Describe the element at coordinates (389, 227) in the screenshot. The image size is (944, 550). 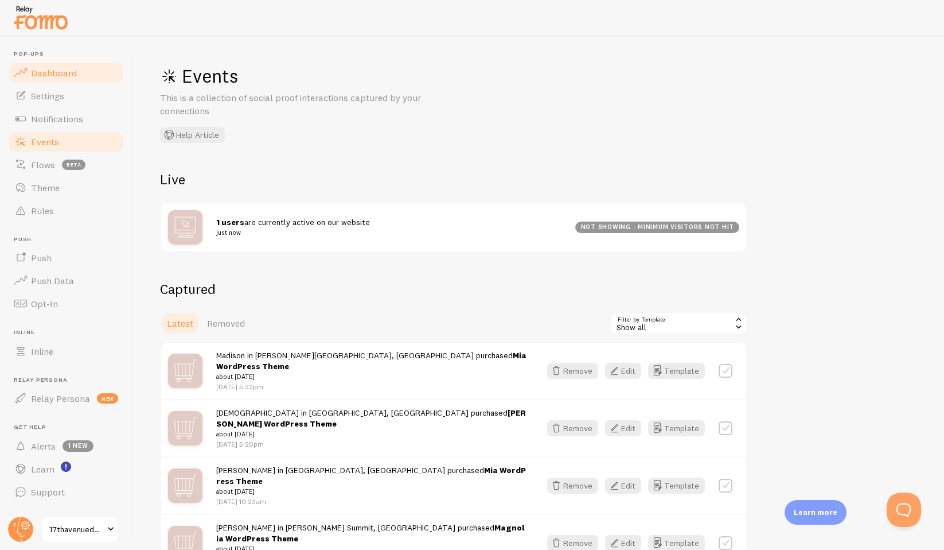
I see `span: are currently active on our website` at that location.